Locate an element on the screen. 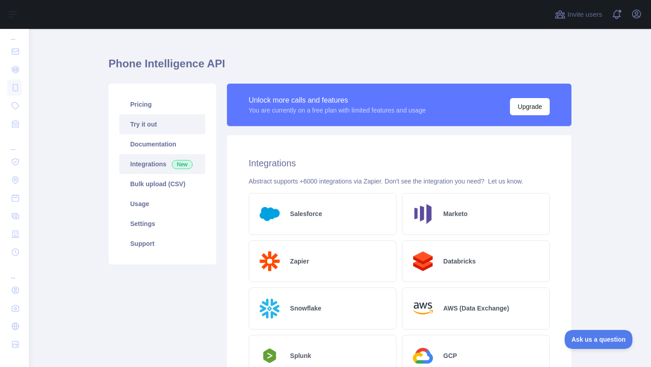 The height and width of the screenshot is (367, 651). a: Integrations New is located at coordinates (162, 164).